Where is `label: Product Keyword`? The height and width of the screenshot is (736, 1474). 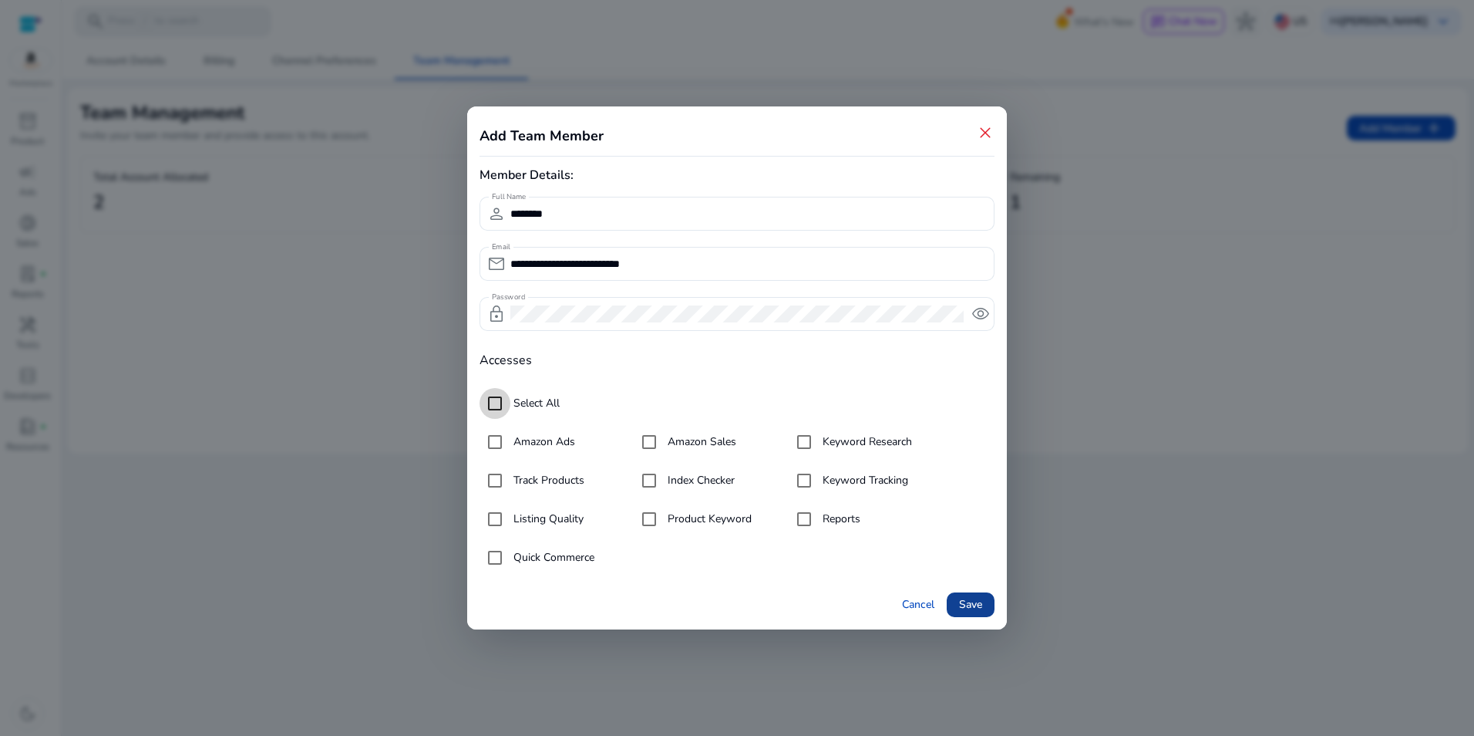 label: Product Keyword is located at coordinates (708, 518).